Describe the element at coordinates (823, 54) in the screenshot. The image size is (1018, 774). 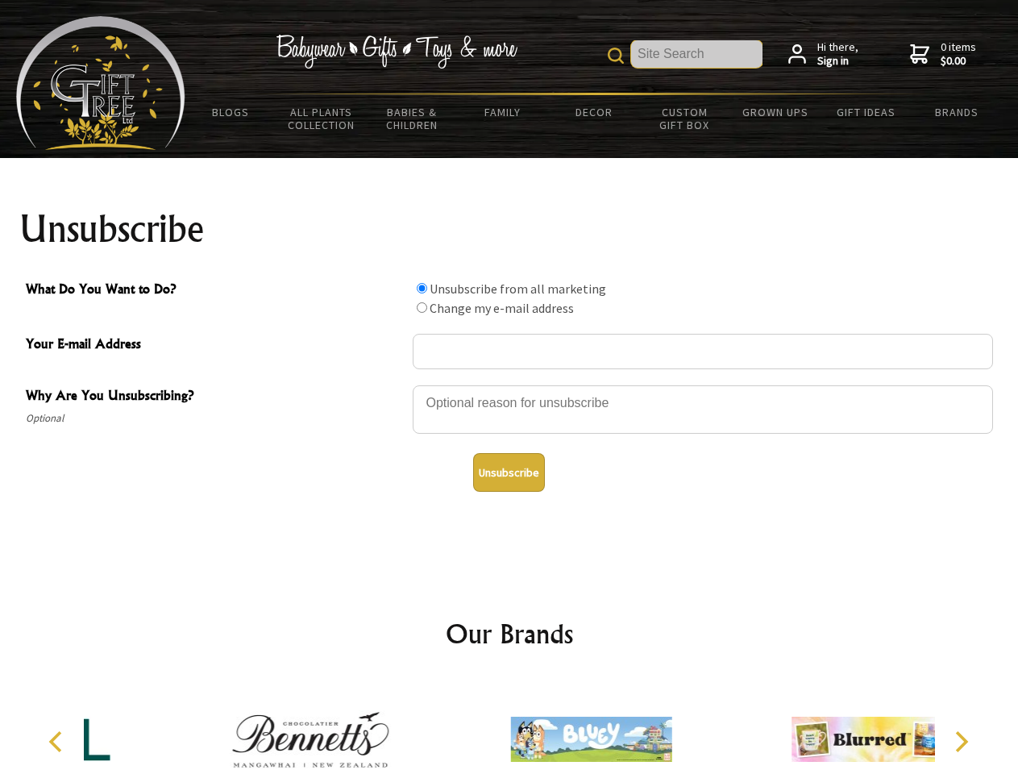
I see `a: Hi there,Sign in` at that location.